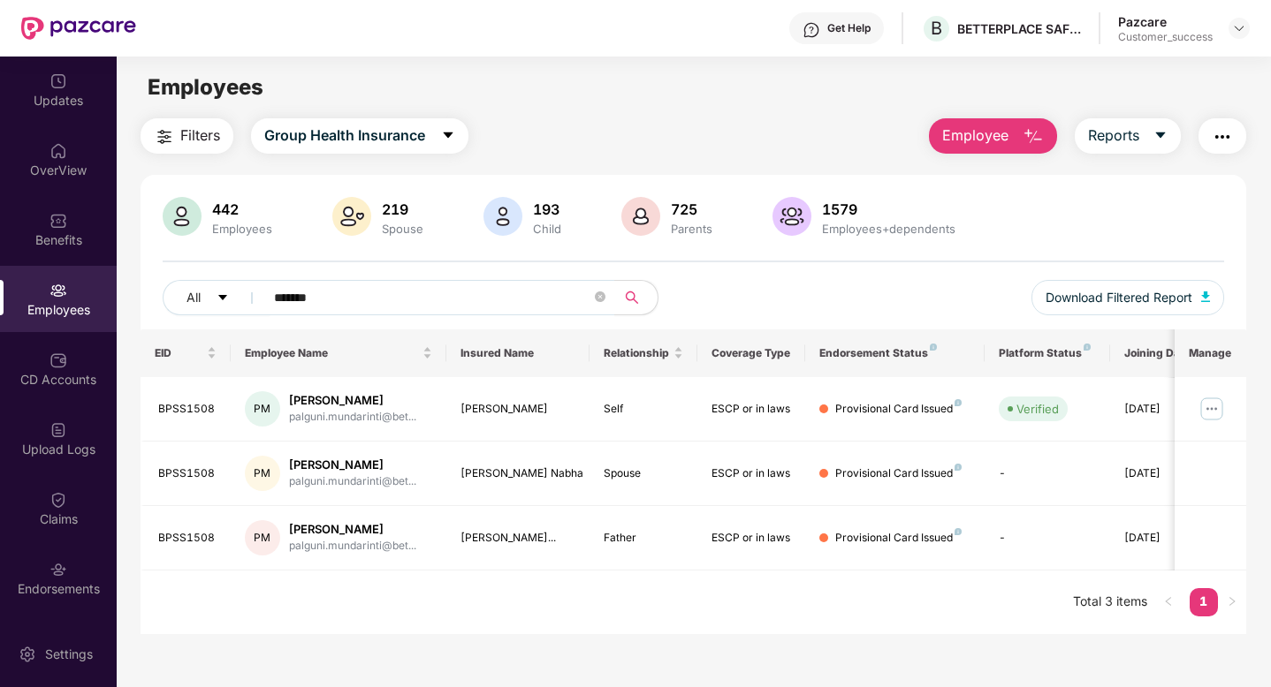  What do you see at coordinates (338, 353) in the screenshot?
I see `th: Employee Name` at bounding box center [338, 353].